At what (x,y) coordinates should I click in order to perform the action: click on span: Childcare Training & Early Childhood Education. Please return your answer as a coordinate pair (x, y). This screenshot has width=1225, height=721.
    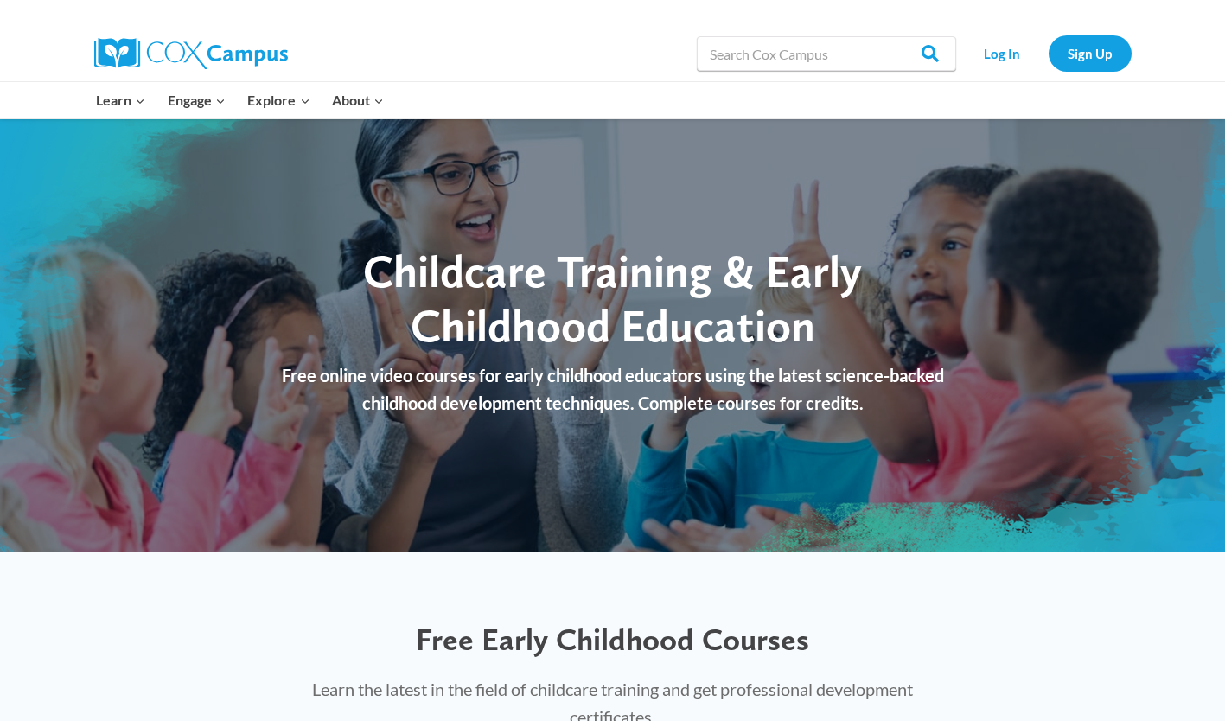
    Looking at the image, I should click on (612, 297).